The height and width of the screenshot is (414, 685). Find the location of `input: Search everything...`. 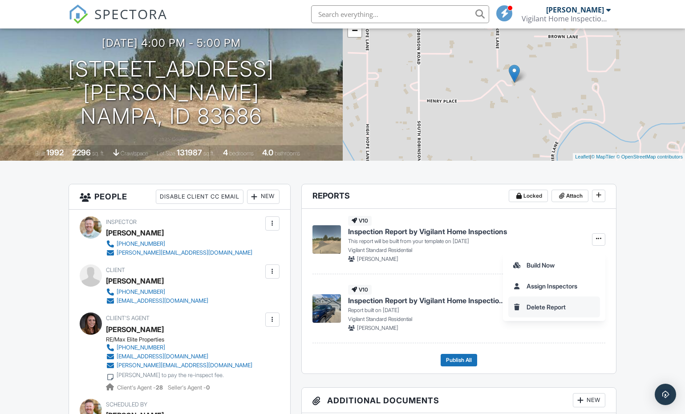

input: Search everything... is located at coordinates (400, 14).